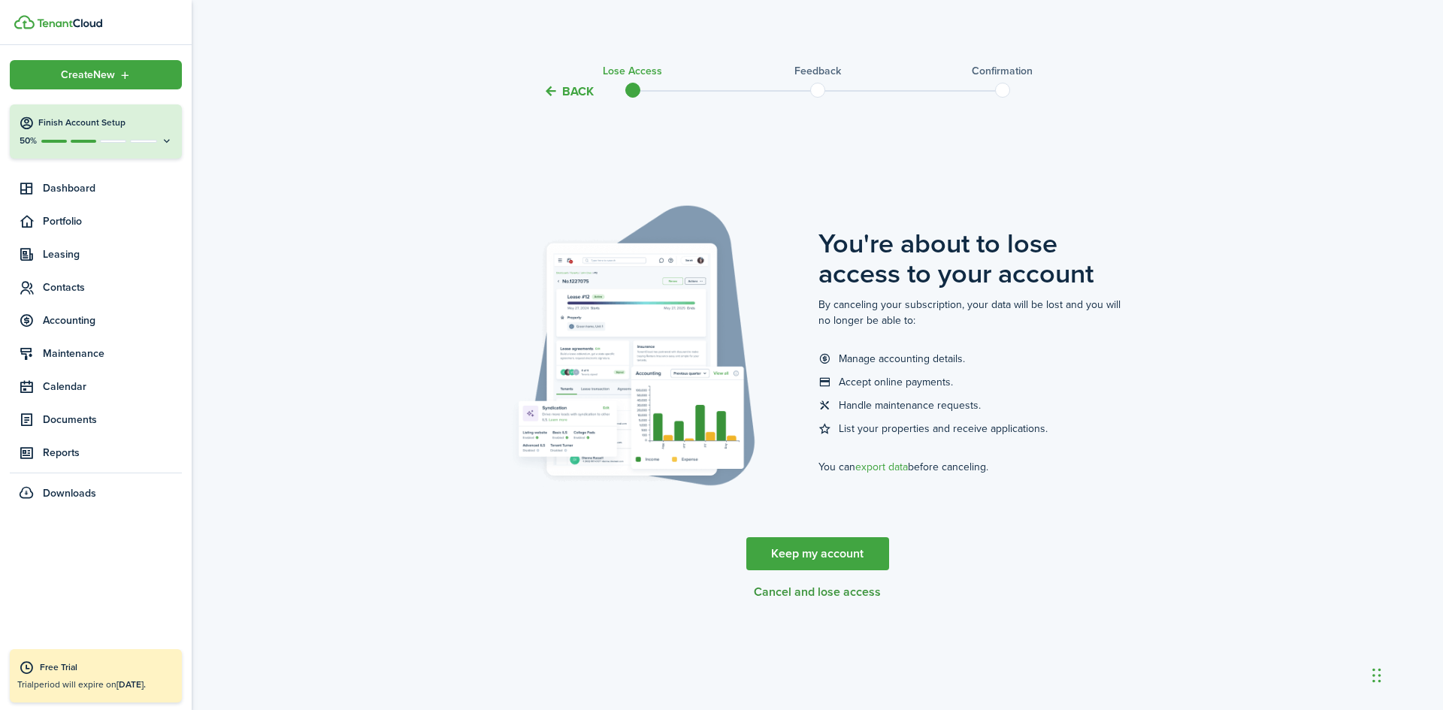 The height and width of the screenshot is (710, 1443). What do you see at coordinates (112, 254) in the screenshot?
I see `span: Leasing` at bounding box center [112, 254].